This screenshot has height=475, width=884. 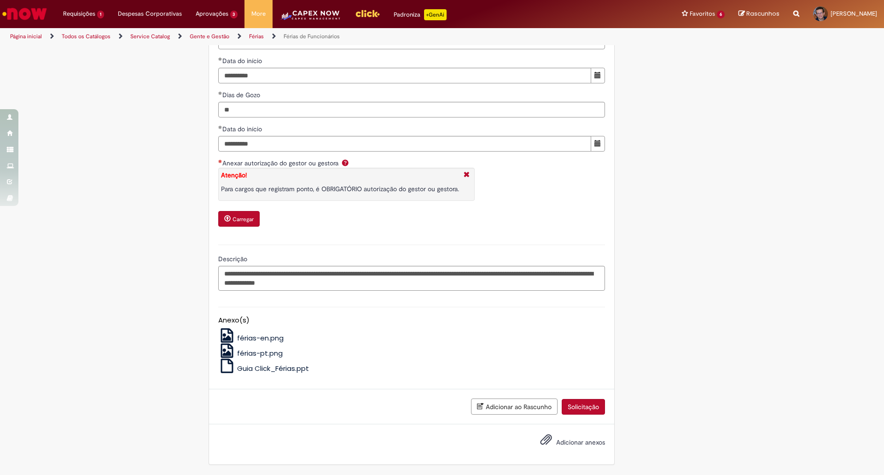 I want to click on span: Rascunhos, so click(x=763, y=13).